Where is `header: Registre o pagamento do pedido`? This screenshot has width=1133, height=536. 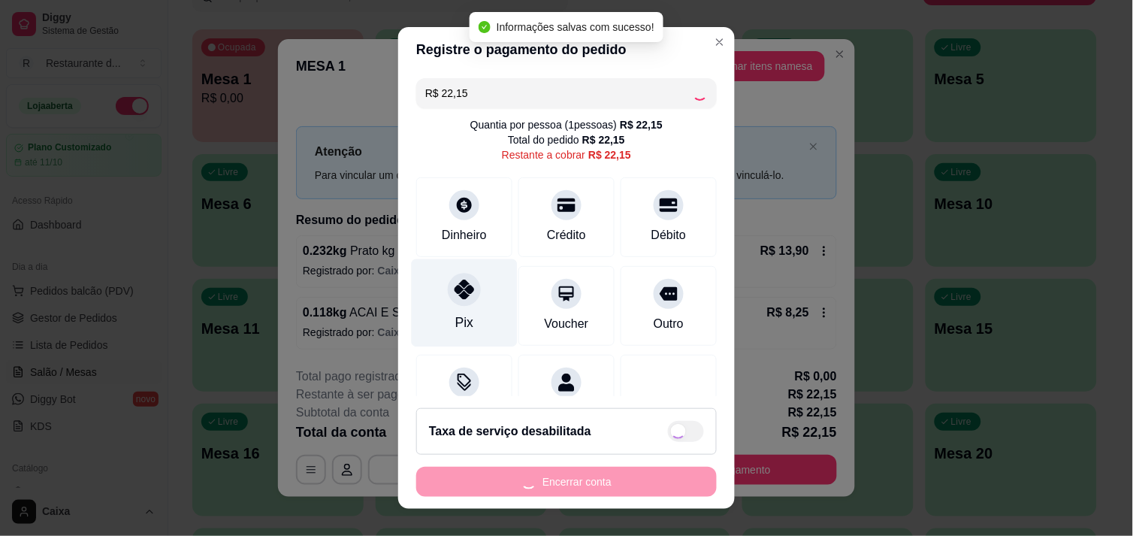
header: Registre o pagamento do pedido is located at coordinates (566, 50).